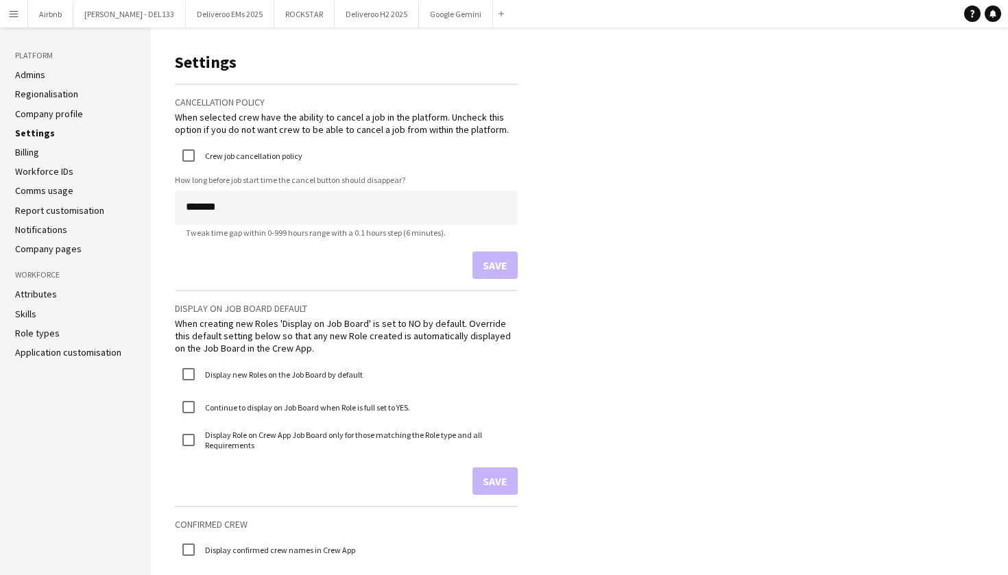  What do you see at coordinates (37, 333) in the screenshot?
I see `a: Role types` at bounding box center [37, 333].